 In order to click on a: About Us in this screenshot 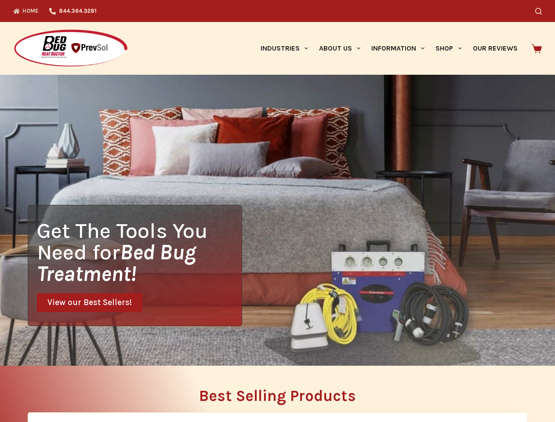, I will do `click(339, 48)`.